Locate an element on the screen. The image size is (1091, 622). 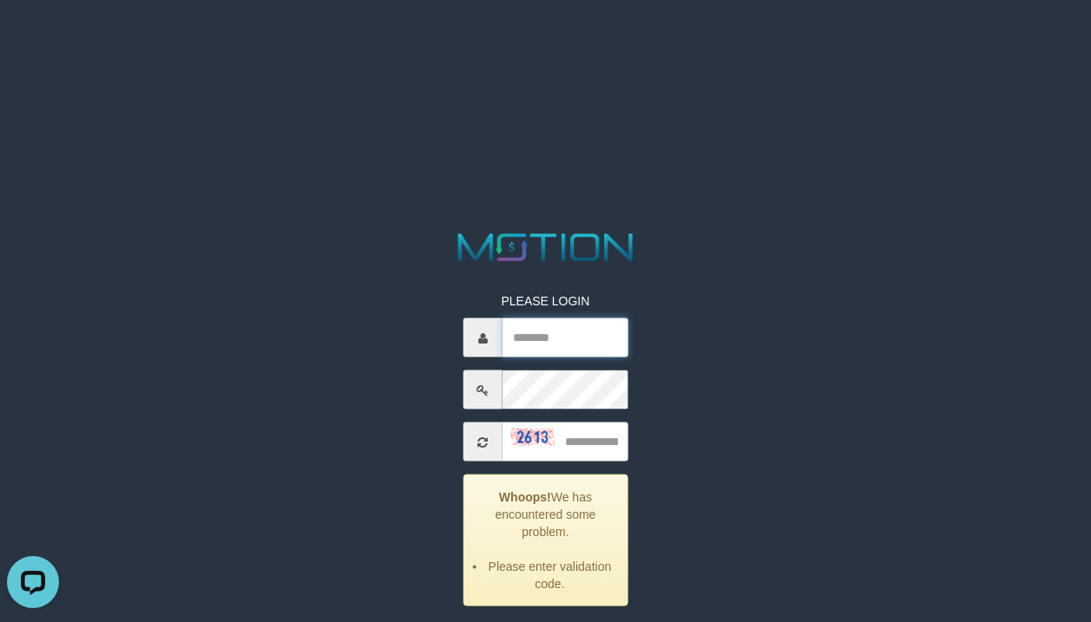
img: MOTION_logo.png is located at coordinates (546, 247).